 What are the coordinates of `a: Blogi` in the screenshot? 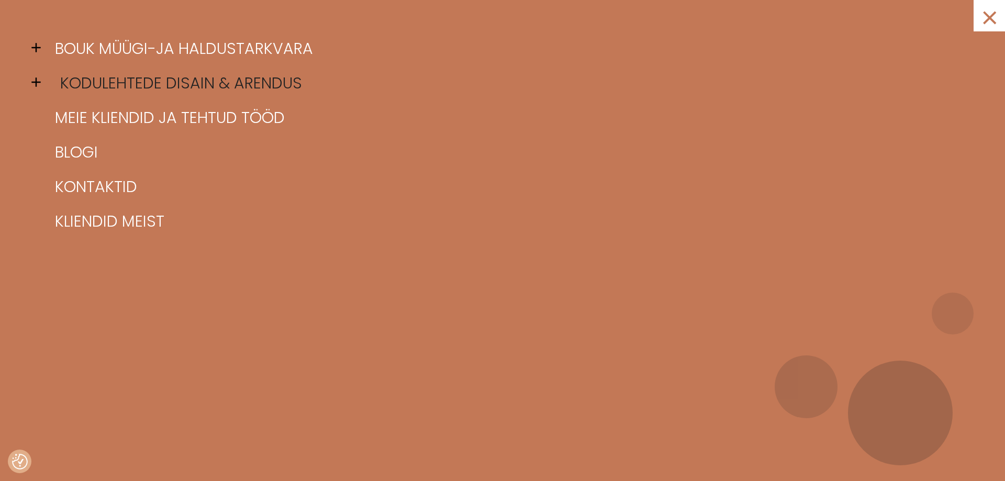 It's located at (510, 152).